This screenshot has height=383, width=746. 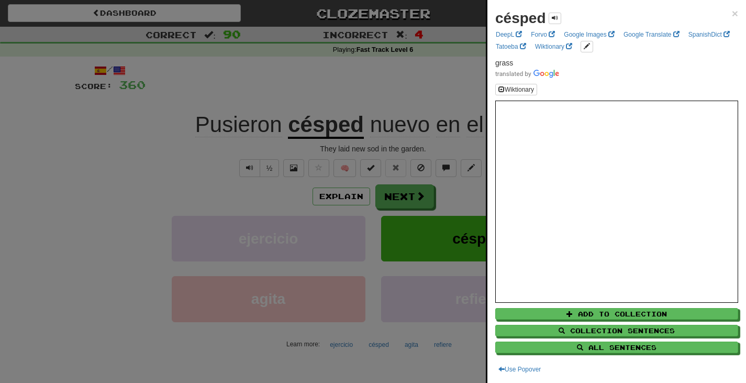 What do you see at coordinates (587, 47) in the screenshot?
I see `button: edit links` at bounding box center [587, 47].